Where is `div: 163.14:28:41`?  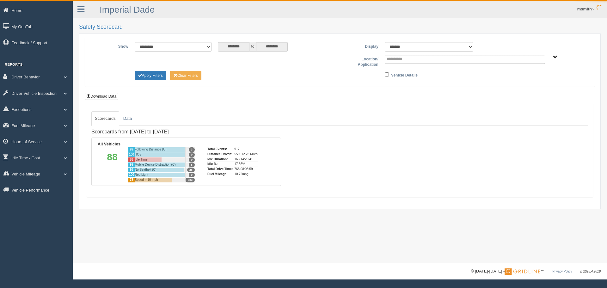
div: 163.14:28:41 is located at coordinates (246, 159).